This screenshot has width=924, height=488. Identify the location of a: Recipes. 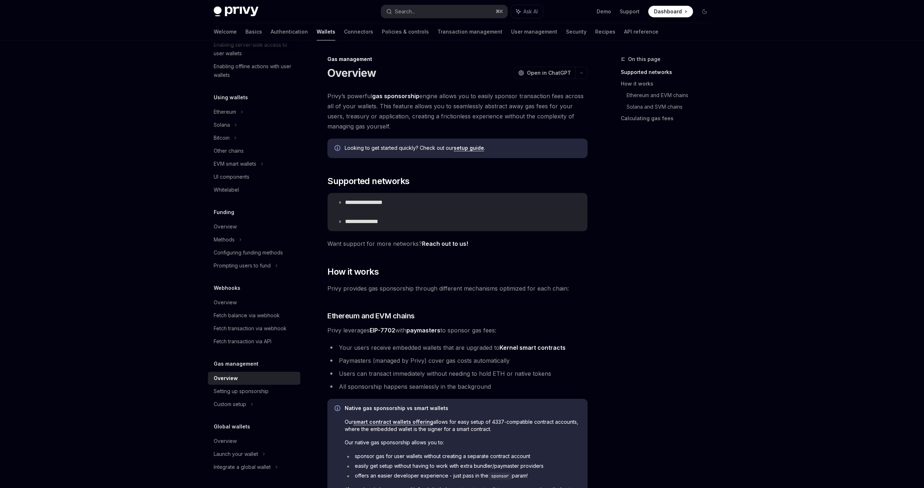
(605, 32).